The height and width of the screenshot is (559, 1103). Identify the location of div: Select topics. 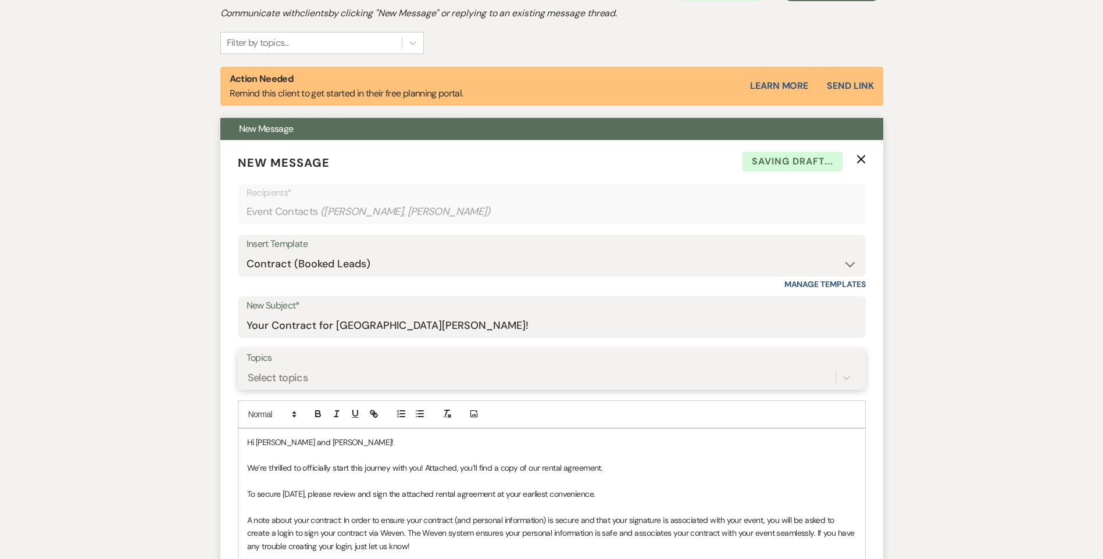
(278, 377).